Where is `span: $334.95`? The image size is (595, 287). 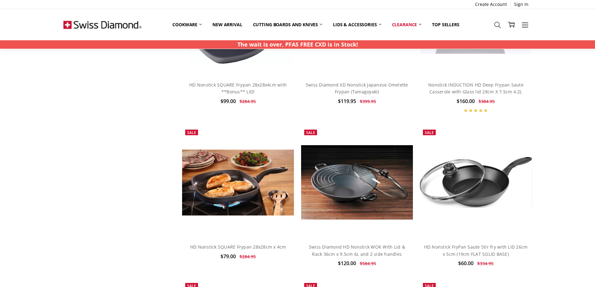
span: $334.95 is located at coordinates (486, 263).